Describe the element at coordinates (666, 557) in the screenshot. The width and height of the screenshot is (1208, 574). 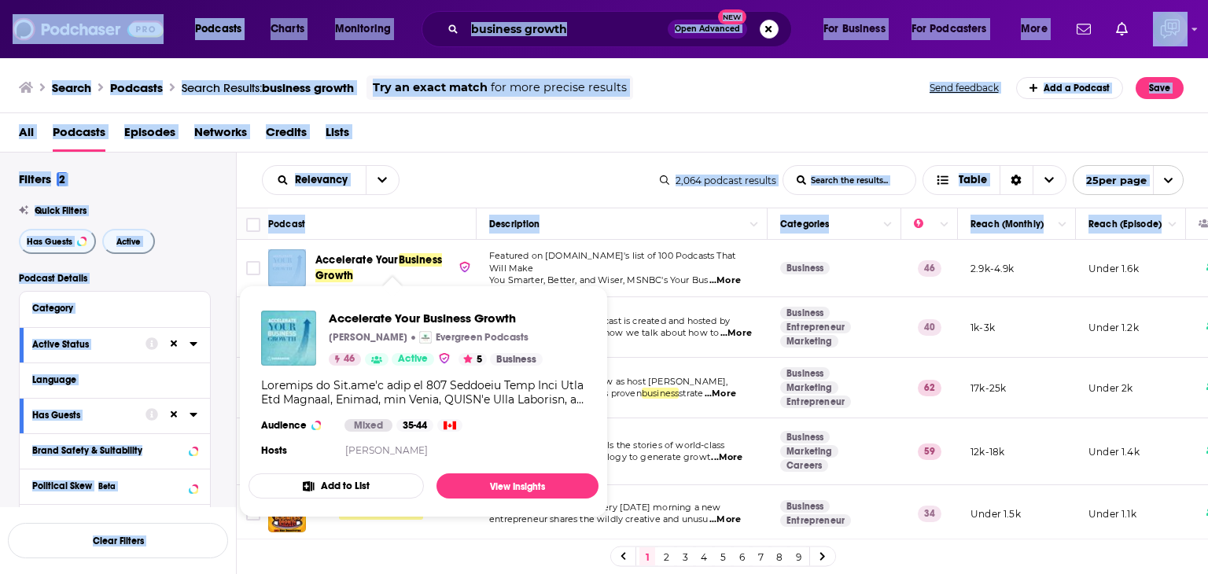
I see `a: 2` at that location.